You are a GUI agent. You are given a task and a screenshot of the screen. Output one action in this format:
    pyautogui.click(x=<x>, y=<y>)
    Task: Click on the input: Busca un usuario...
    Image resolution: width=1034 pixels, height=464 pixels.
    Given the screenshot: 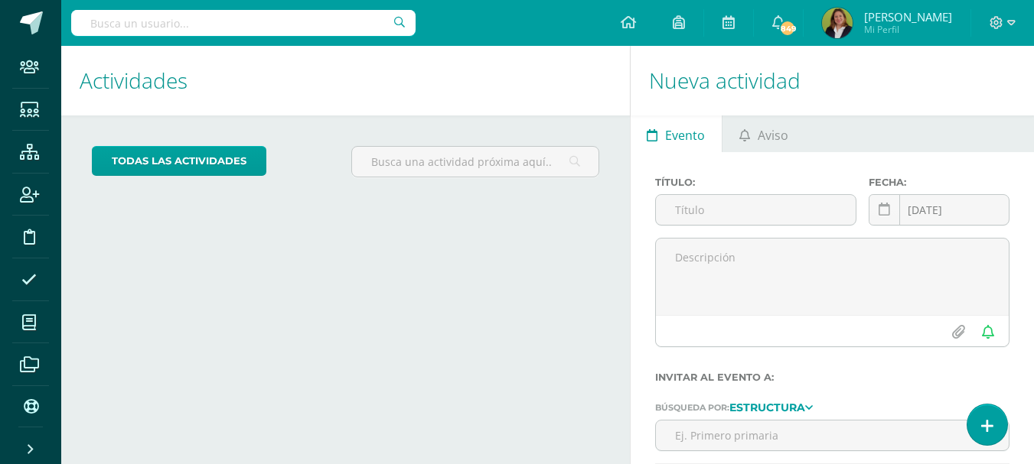 What is the action you would take?
    pyautogui.click(x=243, y=23)
    